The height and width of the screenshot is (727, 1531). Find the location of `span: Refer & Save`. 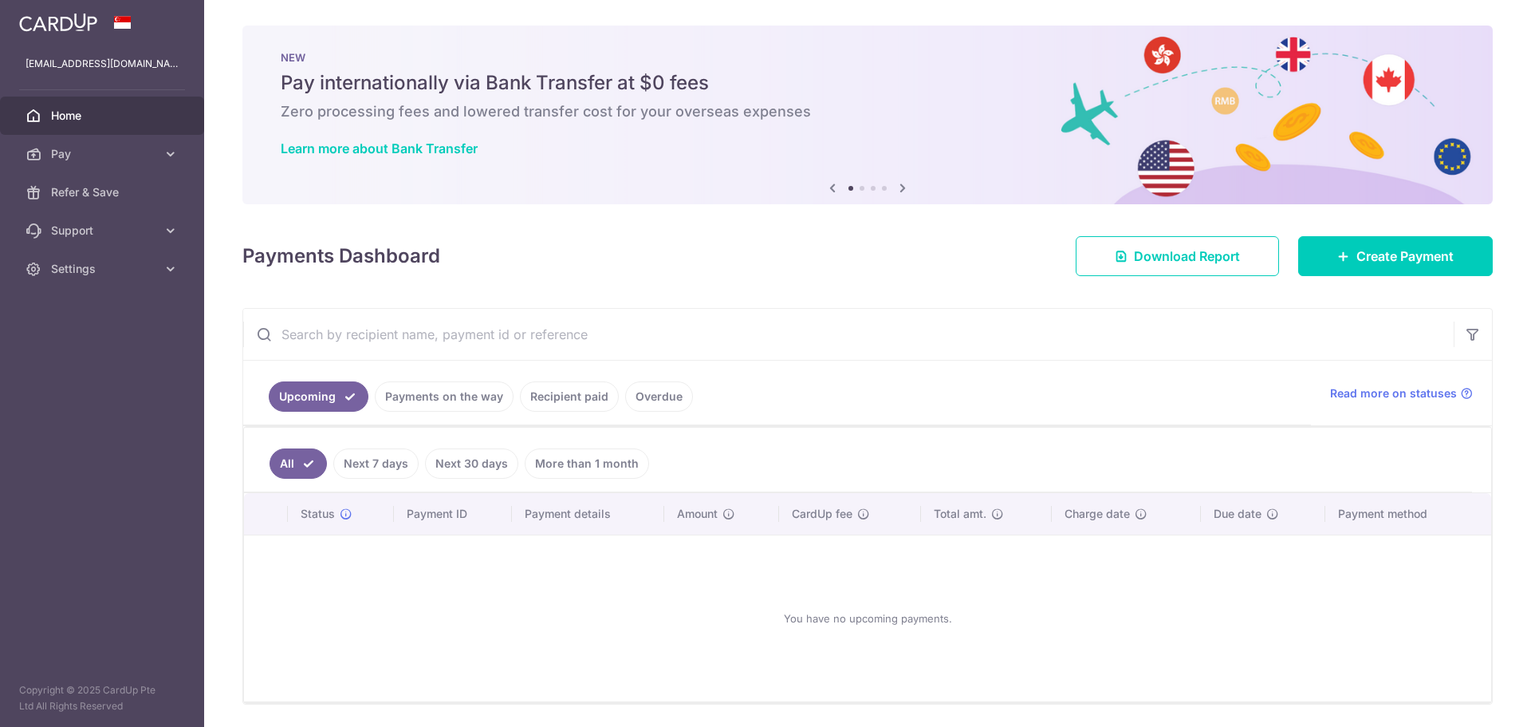

span: Refer & Save is located at coordinates (104, 192).